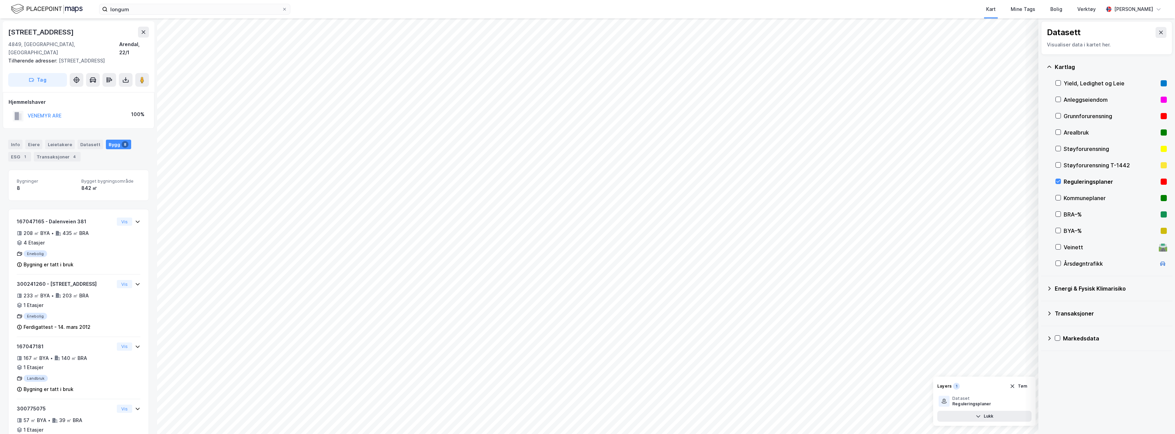 The width and height of the screenshot is (1175, 434). I want to click on span: Bygninger, so click(46, 181).